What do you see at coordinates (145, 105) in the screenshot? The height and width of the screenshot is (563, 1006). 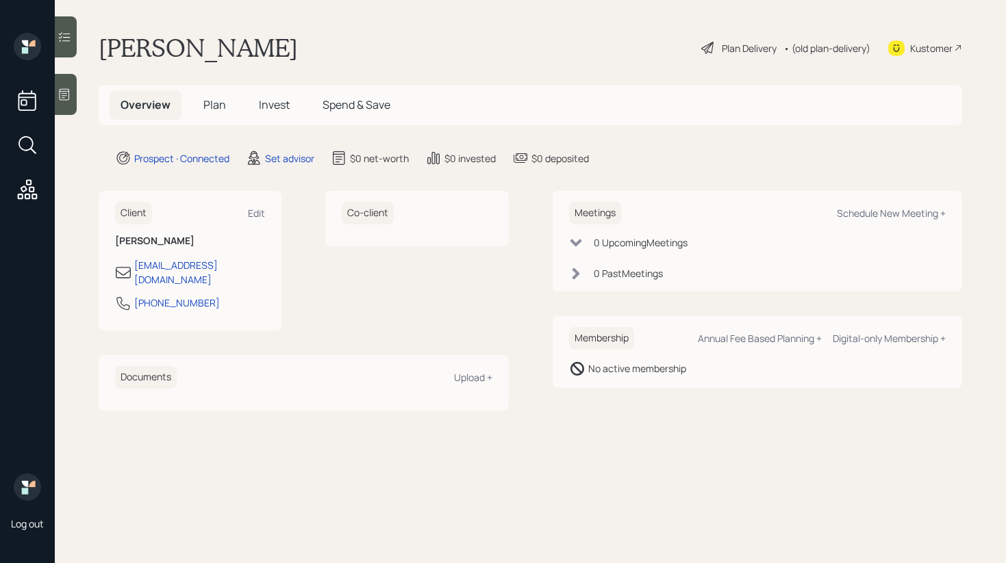 I see `span: Overview` at bounding box center [145, 105].